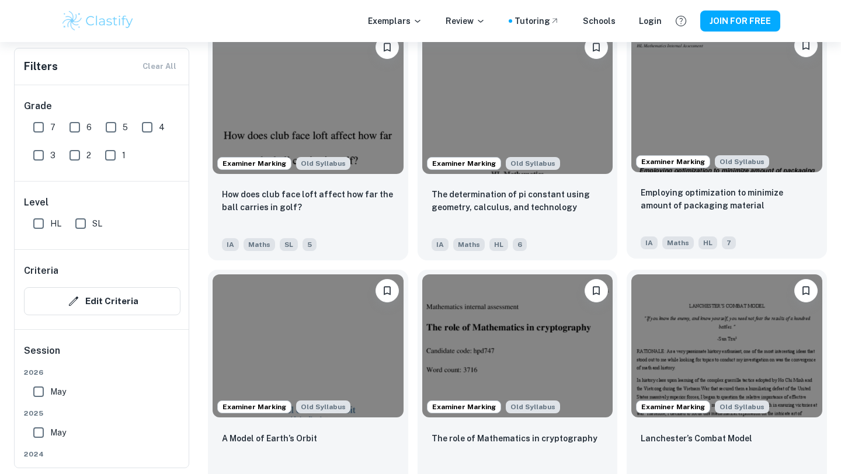  What do you see at coordinates (650, 21) in the screenshot?
I see `div: Login` at bounding box center [650, 21].